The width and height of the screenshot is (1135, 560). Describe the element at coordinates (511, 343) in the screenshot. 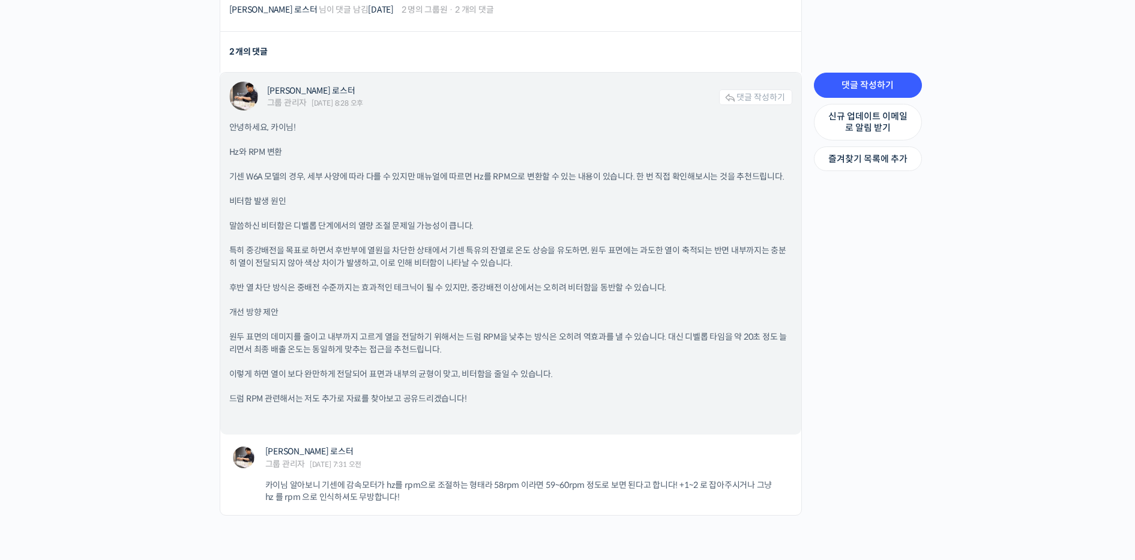

I see `p: 원두 표면의 데미지를 줄이고 내부까지 고르게 열을 전달하기 위해서는 드럼 RPM을 낮추는 방식은 오히려 역효과를 낼 수 있습니다. 대신 디벨롭 타임을 약 20초 정도 늘리면서...` at that location.